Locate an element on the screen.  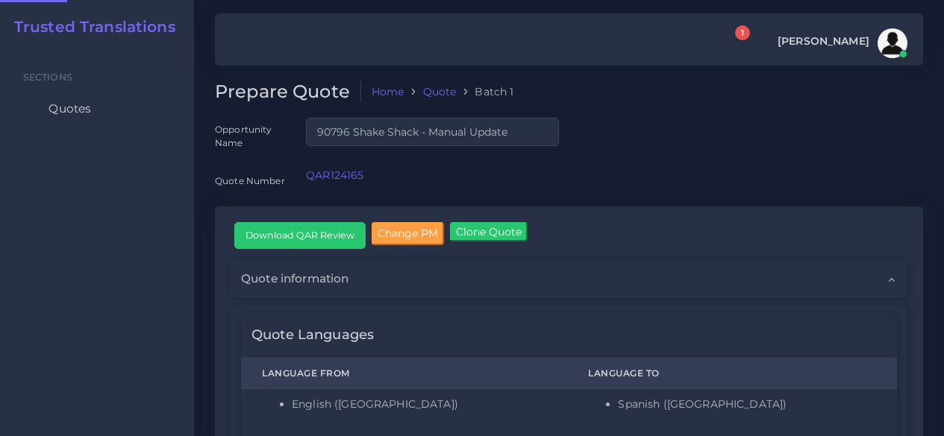
input: Download QAR Review is located at coordinates (300, 236).